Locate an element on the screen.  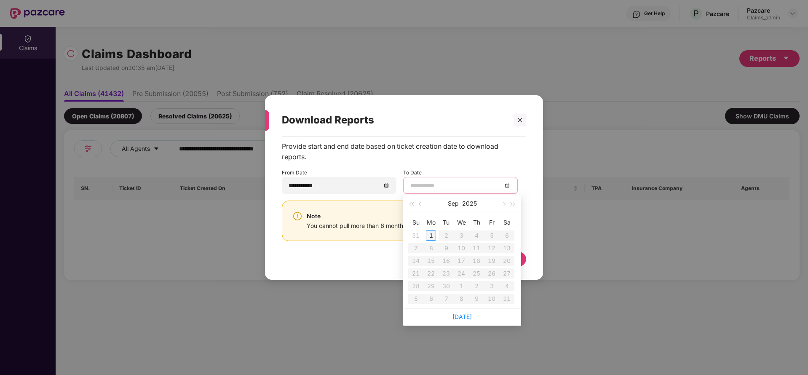
th: We is located at coordinates (462, 223).